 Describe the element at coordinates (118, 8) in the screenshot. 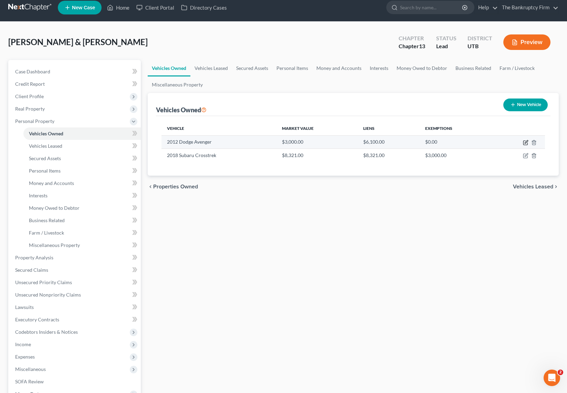

I see `a: Home` at that location.